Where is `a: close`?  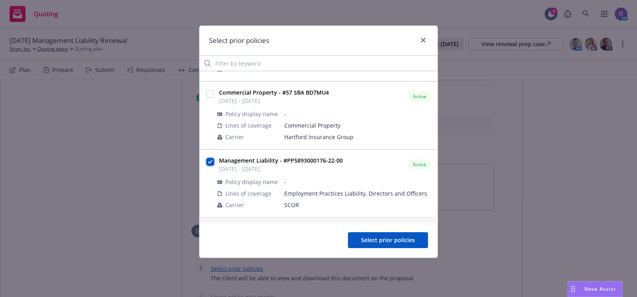 a: close is located at coordinates (423, 40).